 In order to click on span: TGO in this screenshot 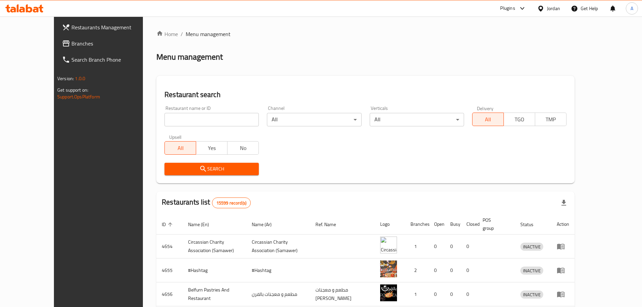, I will do `click(519, 119)`.